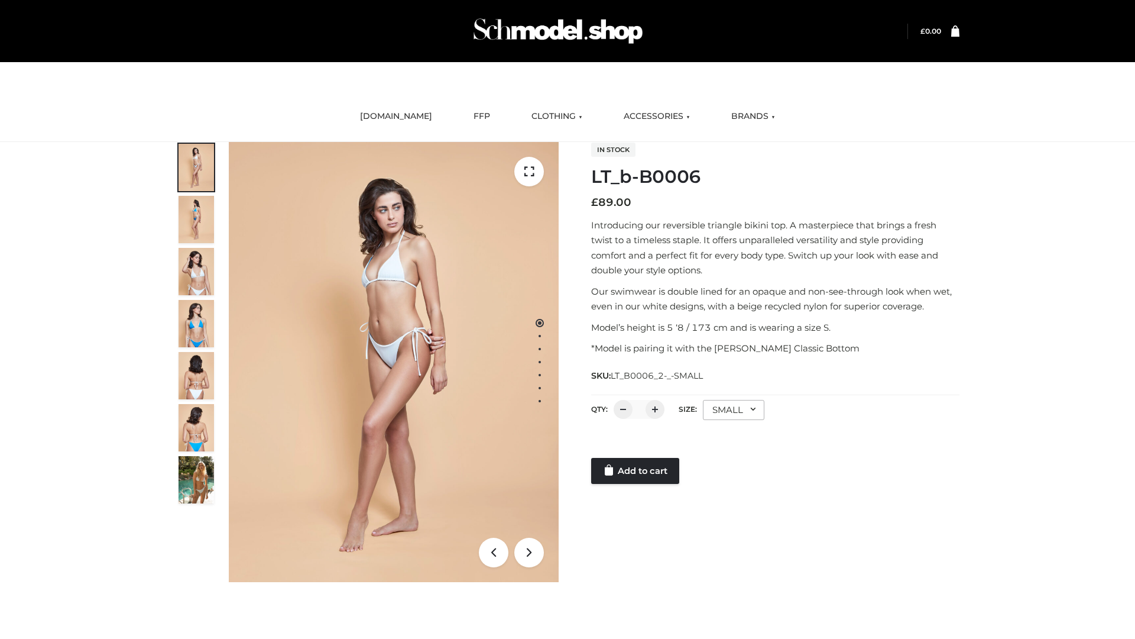 The image size is (1135, 639). Describe the element at coordinates (648, 376) in the screenshot. I see `span: SKU:` at that location.